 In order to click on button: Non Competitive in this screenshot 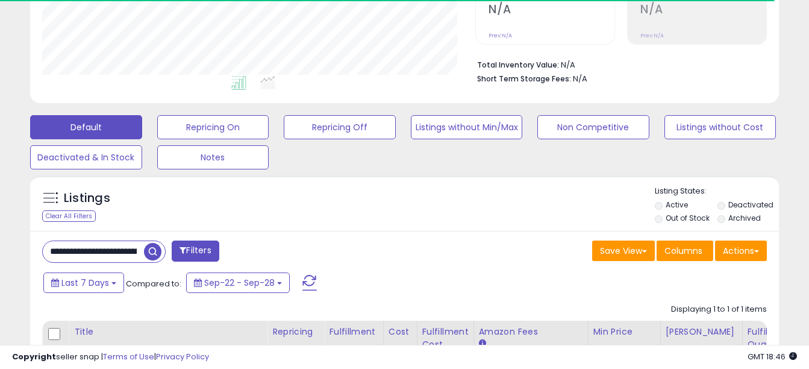, I will do `click(593, 127)`.